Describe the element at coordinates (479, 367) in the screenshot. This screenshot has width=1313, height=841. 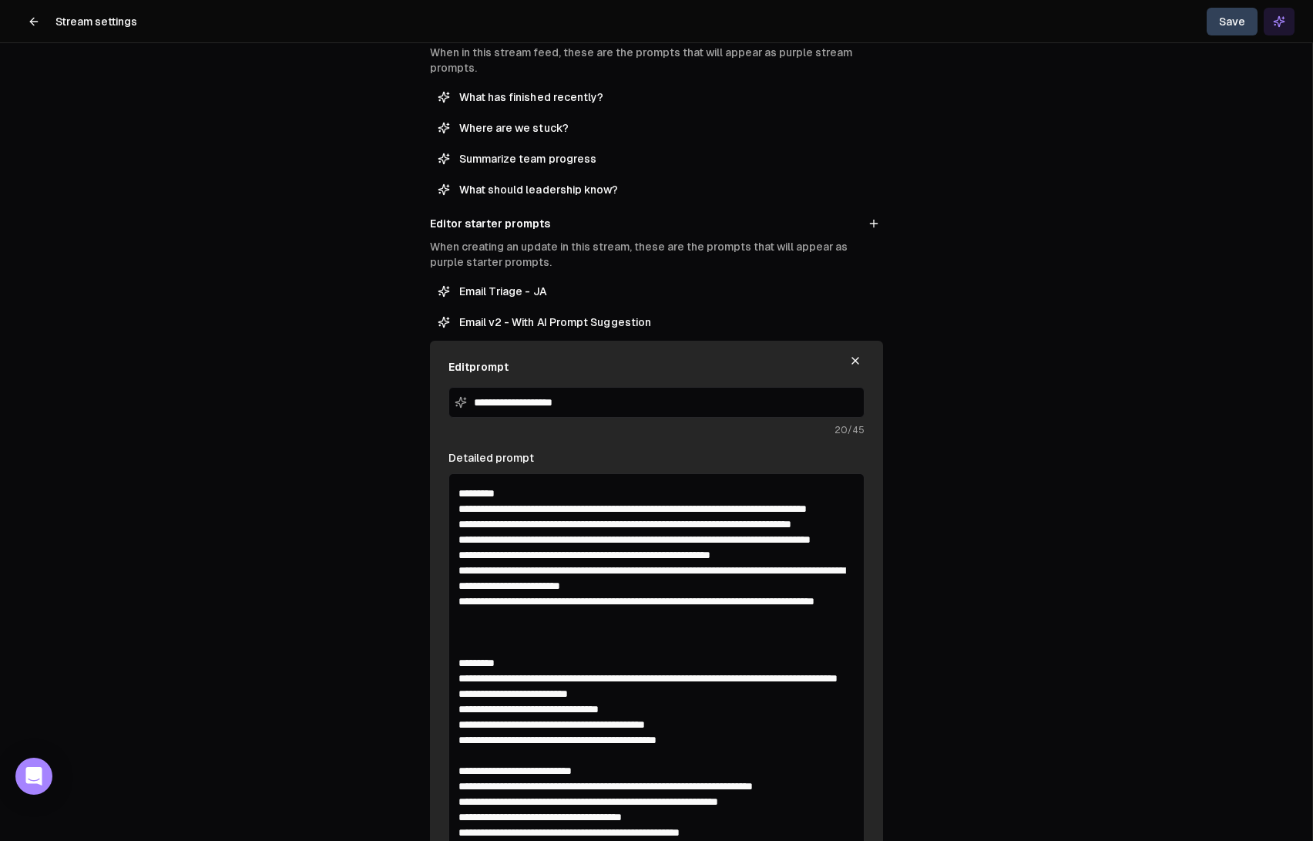
I see `h4: Edit prompt` at that location.